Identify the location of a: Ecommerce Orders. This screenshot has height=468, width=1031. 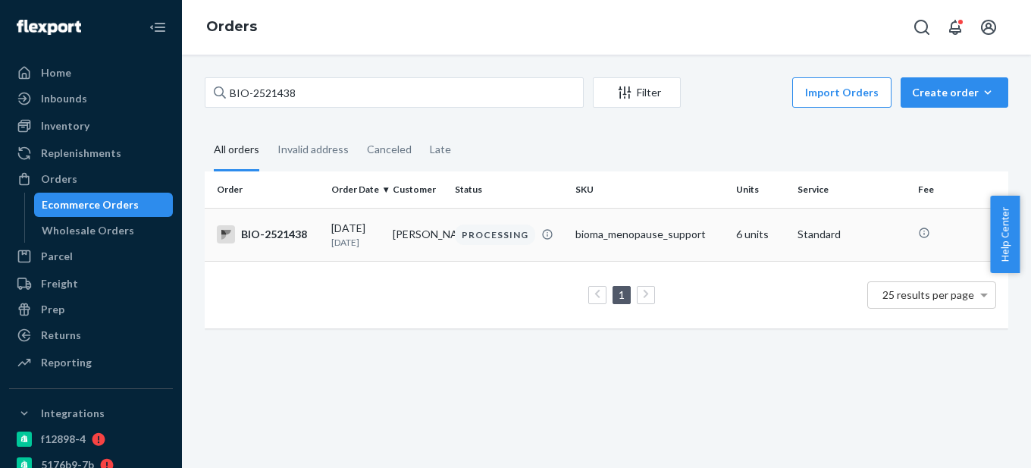
(104, 205).